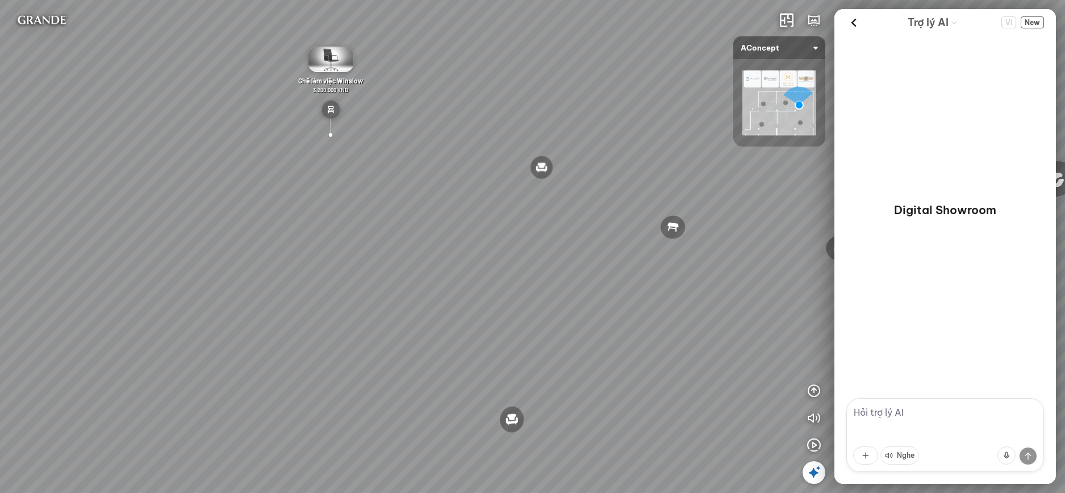 This screenshot has width=1065, height=493. Describe the element at coordinates (900, 456) in the screenshot. I see `button: Nghe` at that location.